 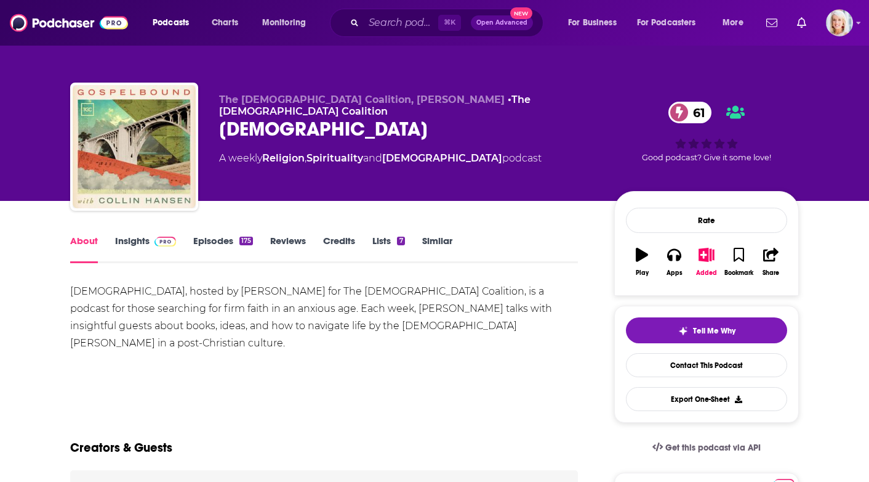 What do you see at coordinates (707, 220) in the screenshot?
I see `div: Rate` at bounding box center [707, 220].